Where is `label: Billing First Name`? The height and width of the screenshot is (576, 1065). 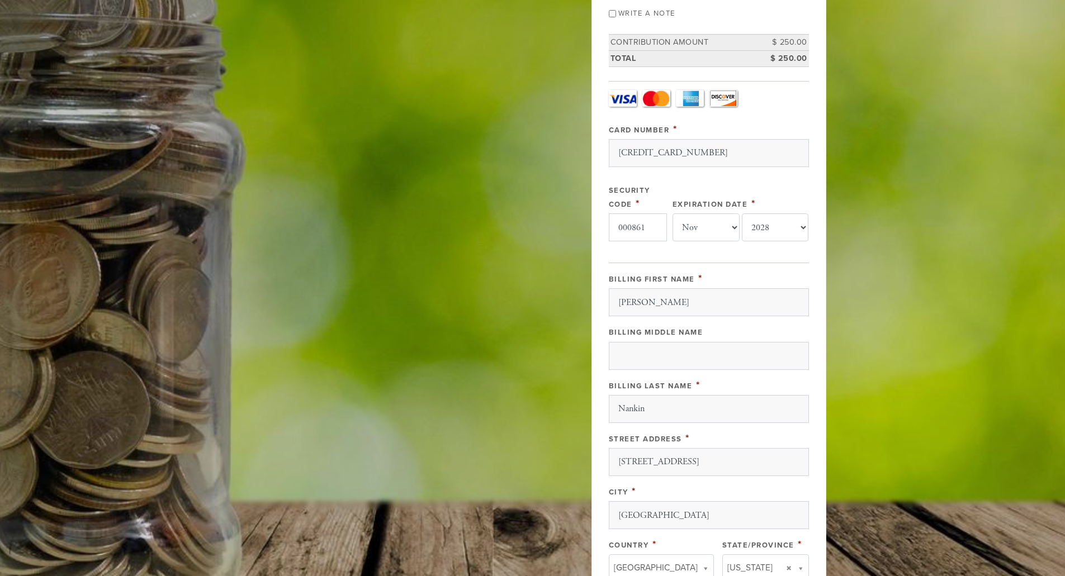
label: Billing First Name is located at coordinates (652, 280).